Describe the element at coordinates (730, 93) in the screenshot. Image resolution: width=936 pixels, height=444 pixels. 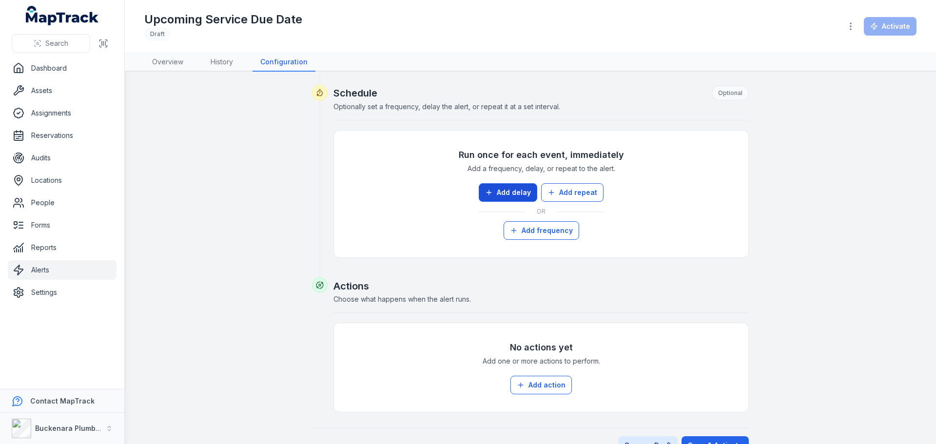
I see `div: Optional` at that location.